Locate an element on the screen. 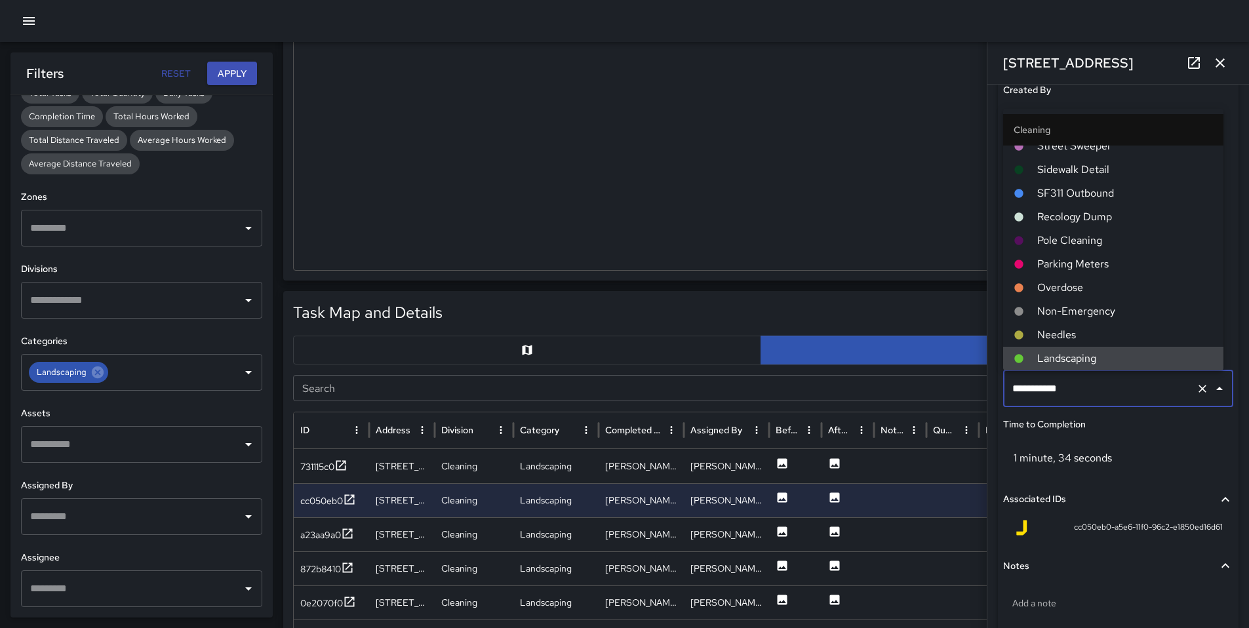 This screenshot has height=628, width=1249. div: Category is located at coordinates (539, 430).